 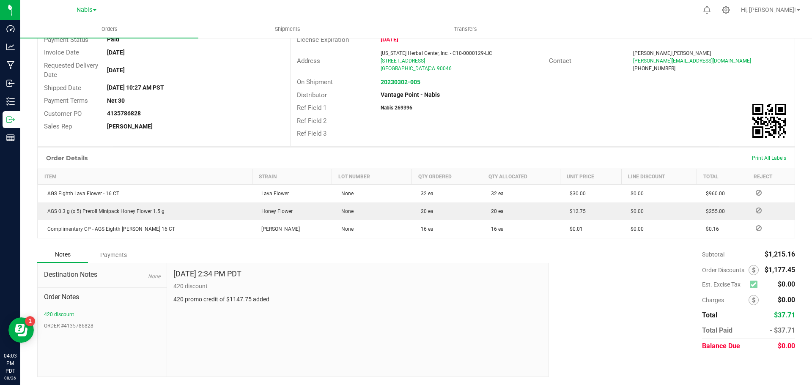 I want to click on button: ORDER #4135786828, so click(x=69, y=326).